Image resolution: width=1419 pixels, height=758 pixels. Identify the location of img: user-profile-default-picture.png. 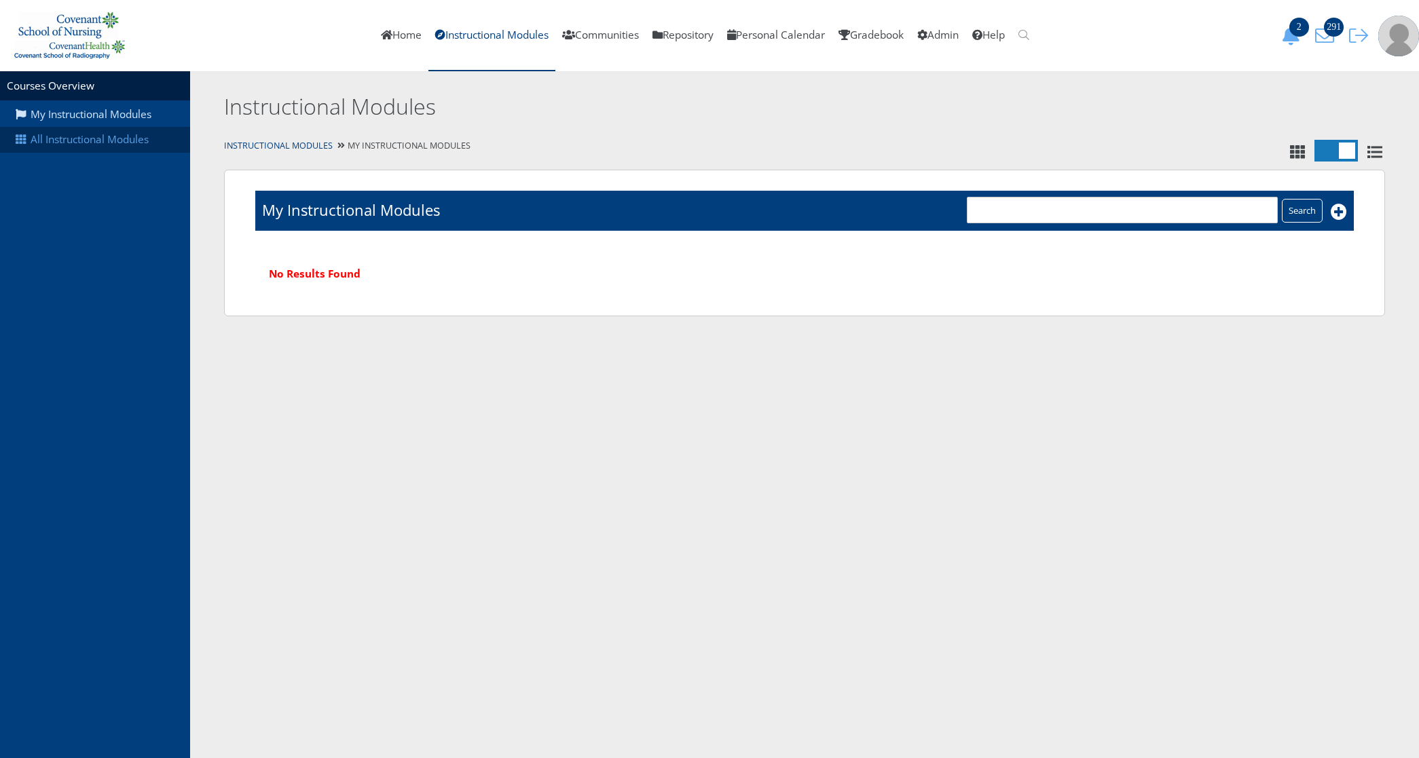
(1399, 36).